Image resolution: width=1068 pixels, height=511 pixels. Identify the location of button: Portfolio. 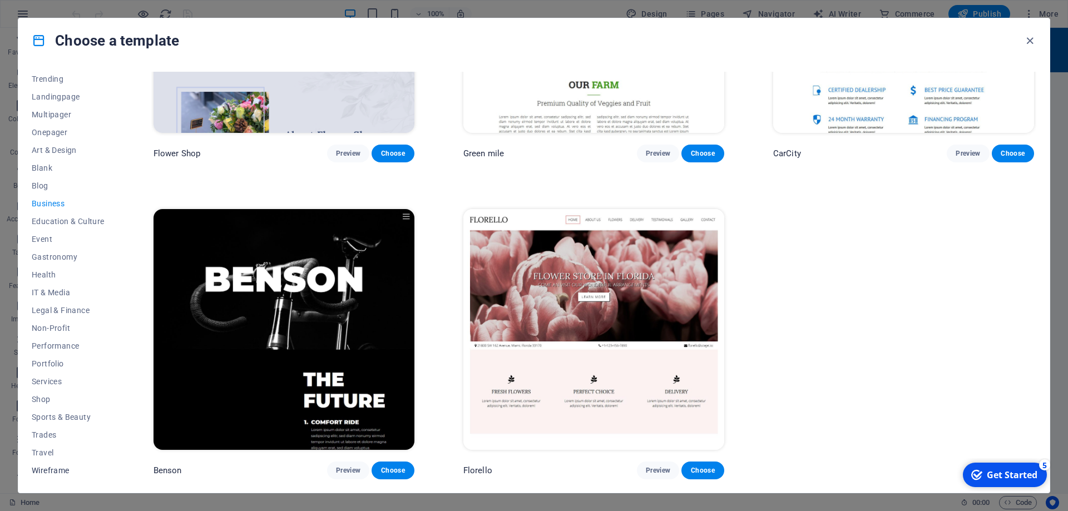
(68, 364).